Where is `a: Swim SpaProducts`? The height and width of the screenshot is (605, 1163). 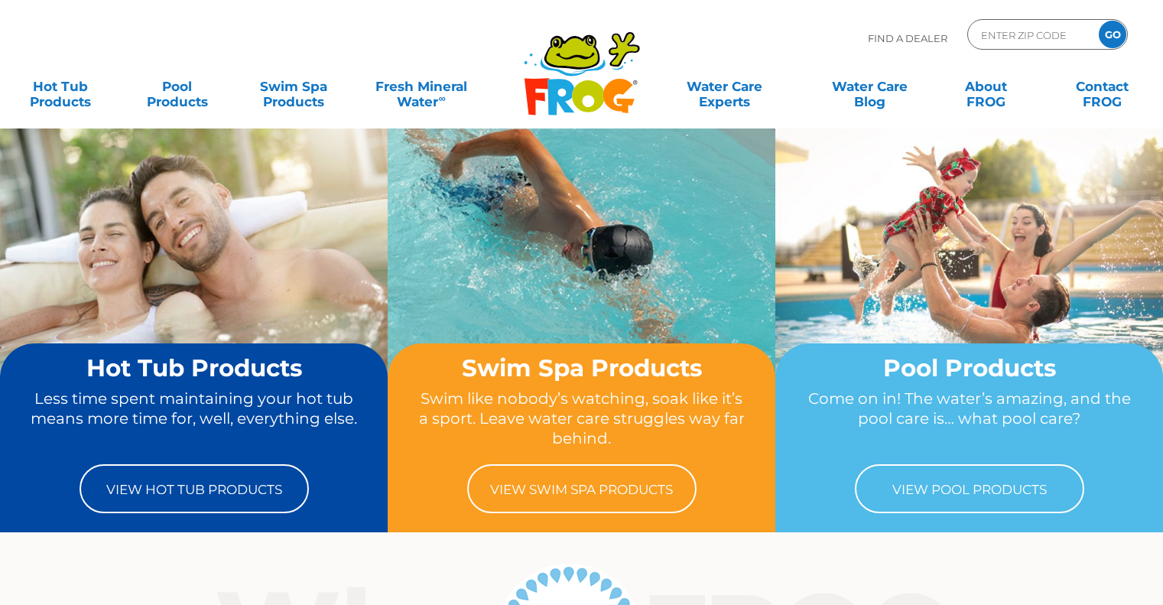 a: Swim SpaProducts is located at coordinates (294, 86).